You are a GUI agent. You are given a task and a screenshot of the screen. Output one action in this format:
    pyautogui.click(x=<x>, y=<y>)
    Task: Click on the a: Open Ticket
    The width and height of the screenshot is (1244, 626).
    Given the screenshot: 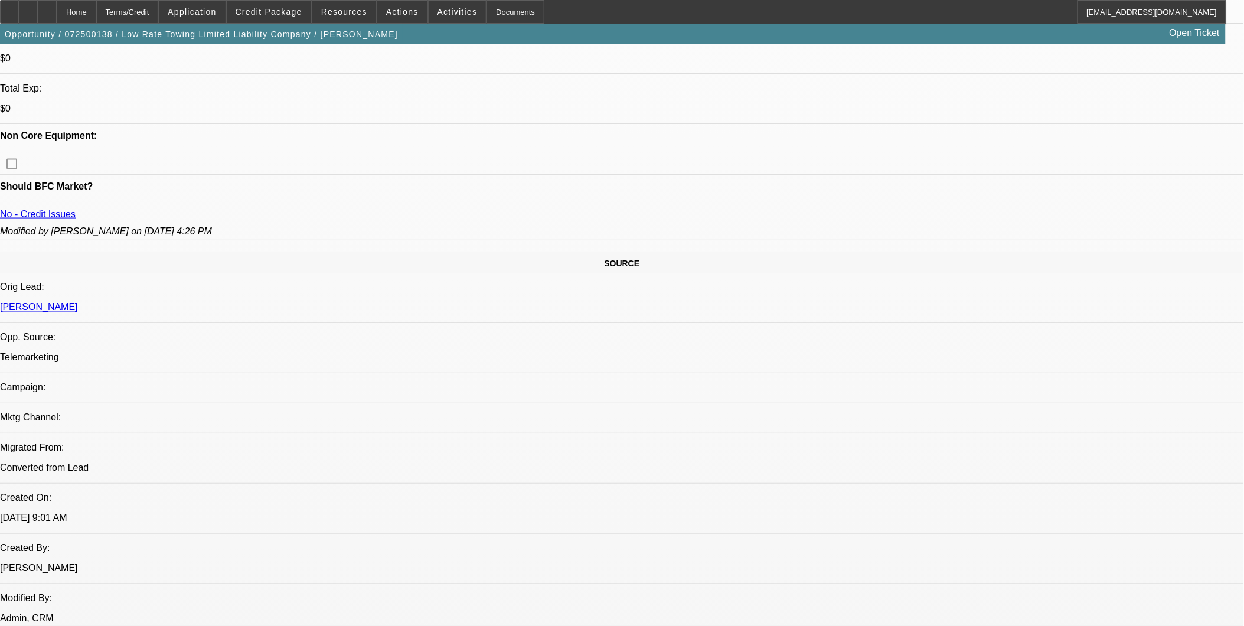 What is the action you would take?
    pyautogui.click(x=1194, y=33)
    